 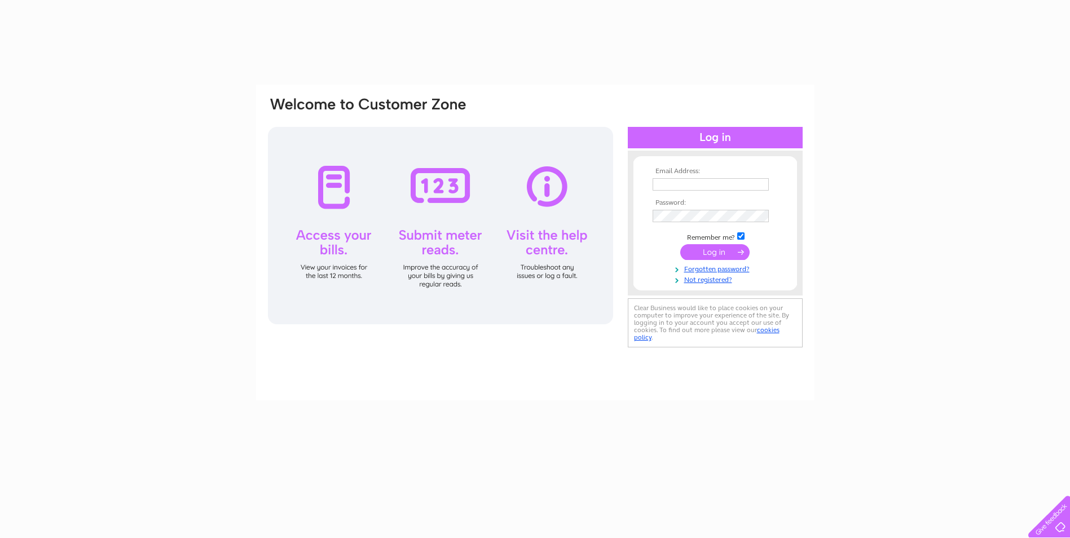 What do you see at coordinates (715, 172) in the screenshot?
I see `th: Email Address:` at bounding box center [715, 172].